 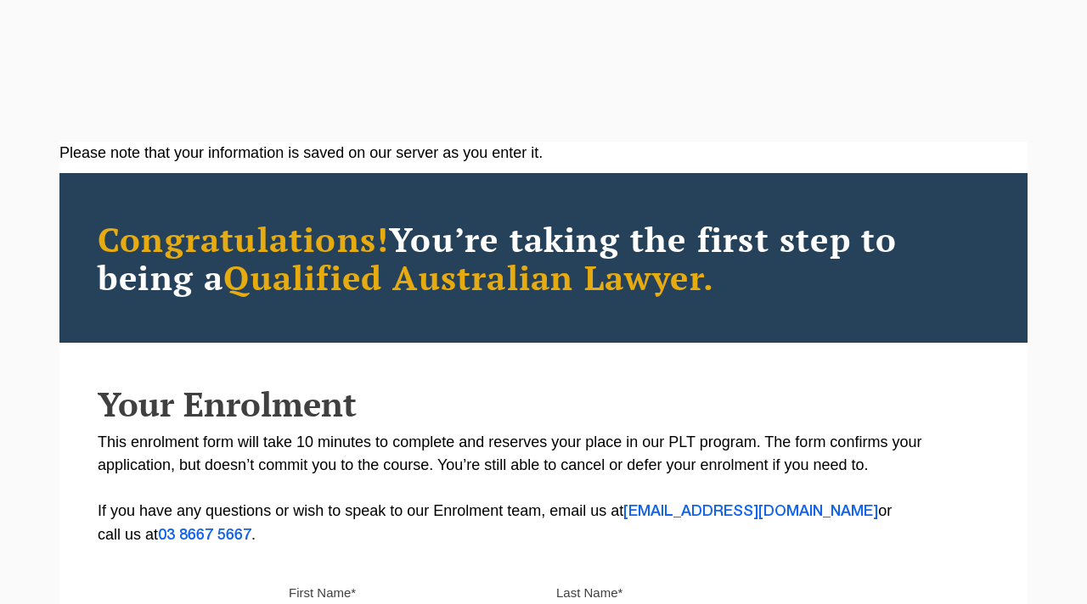 What do you see at coordinates (543, 258) in the screenshot?
I see `h2: You’re taking the first step to being a` at bounding box center [543, 258].